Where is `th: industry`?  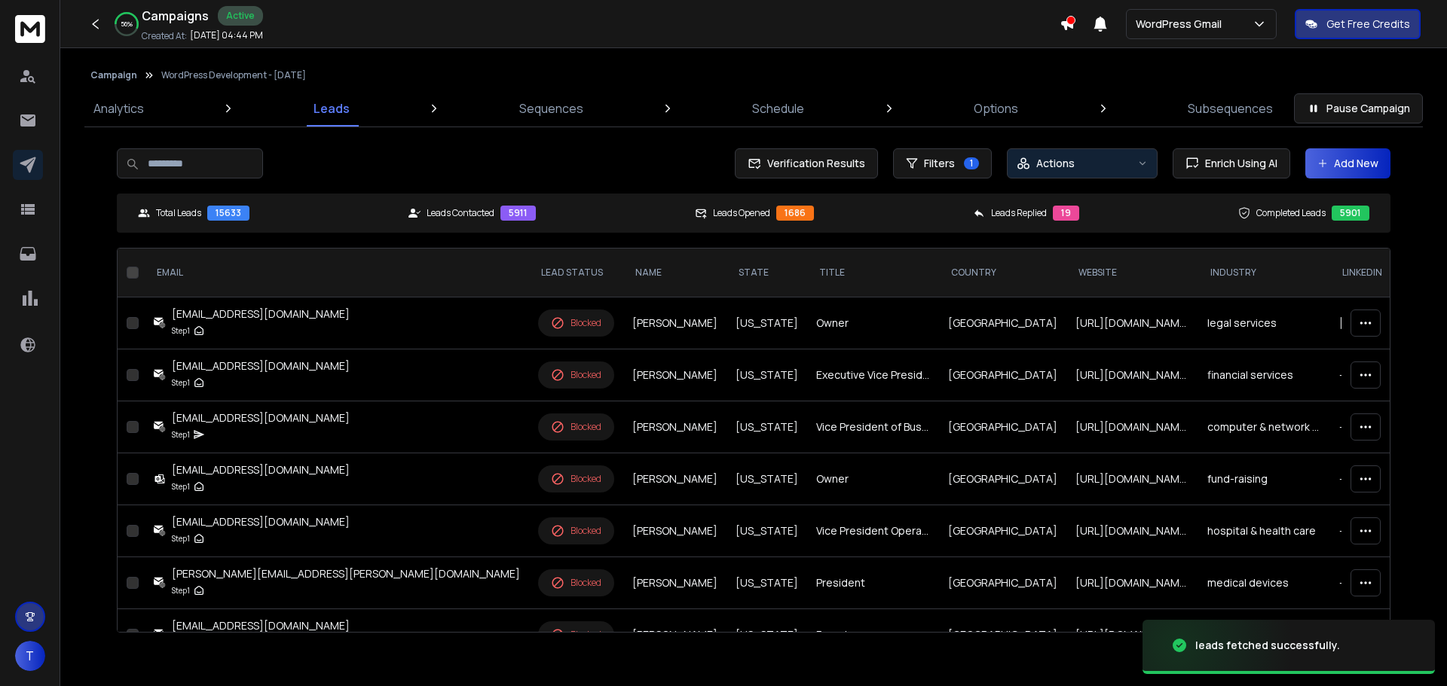 th: industry is located at coordinates (1264, 273).